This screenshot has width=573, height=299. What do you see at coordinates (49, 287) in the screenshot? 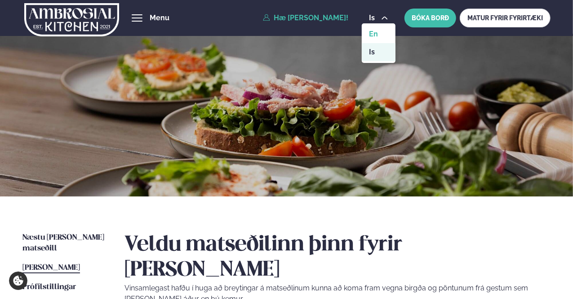
I see `a: Prófílstillingar` at bounding box center [49, 287].